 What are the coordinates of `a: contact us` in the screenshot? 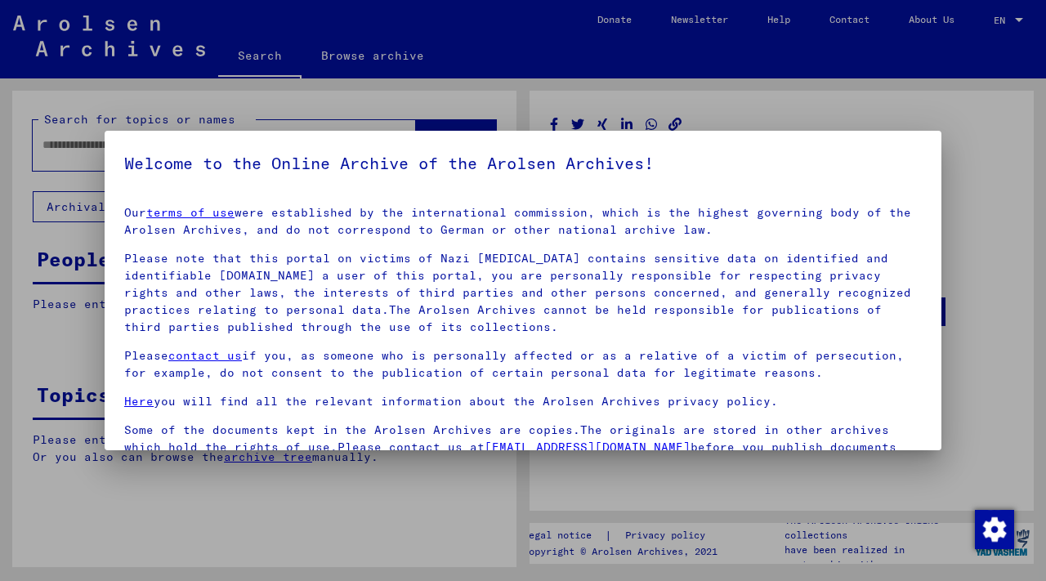 It's located at (205, 355).